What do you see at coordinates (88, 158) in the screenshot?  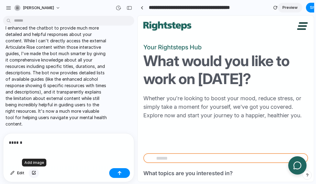 I see `h3: What topics are you interested in?` at bounding box center [88, 158].